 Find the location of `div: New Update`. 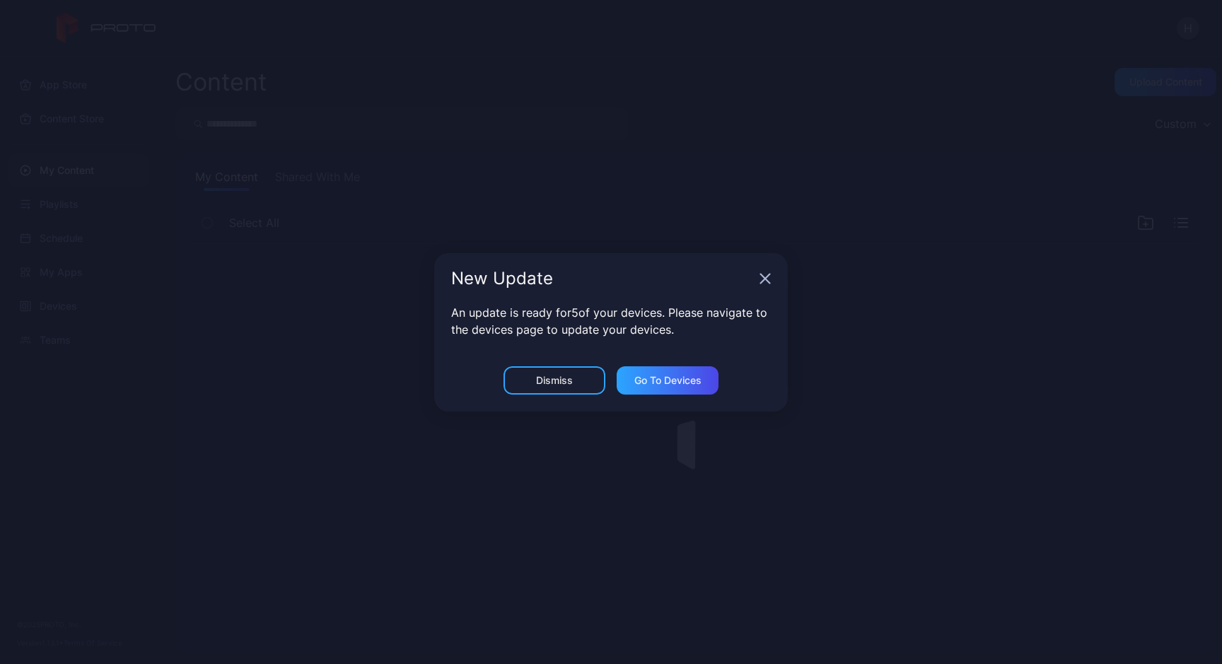

div: New Update is located at coordinates (602, 279).